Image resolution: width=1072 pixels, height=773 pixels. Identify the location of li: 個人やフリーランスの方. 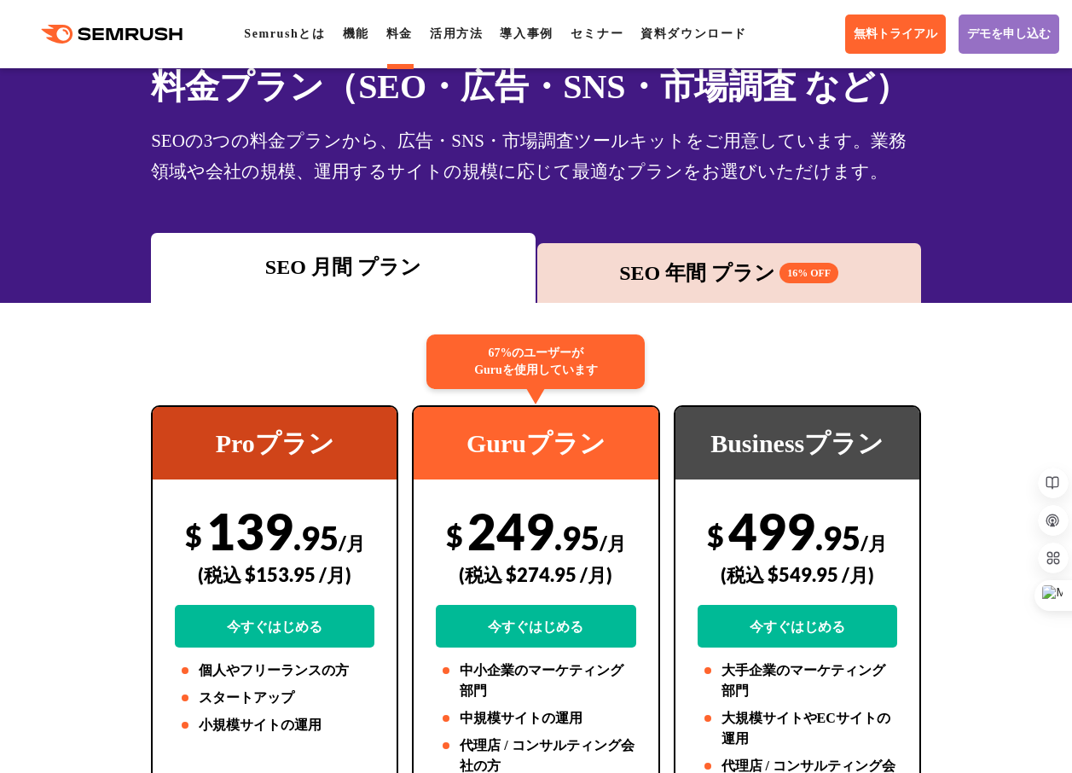
(275, 670).